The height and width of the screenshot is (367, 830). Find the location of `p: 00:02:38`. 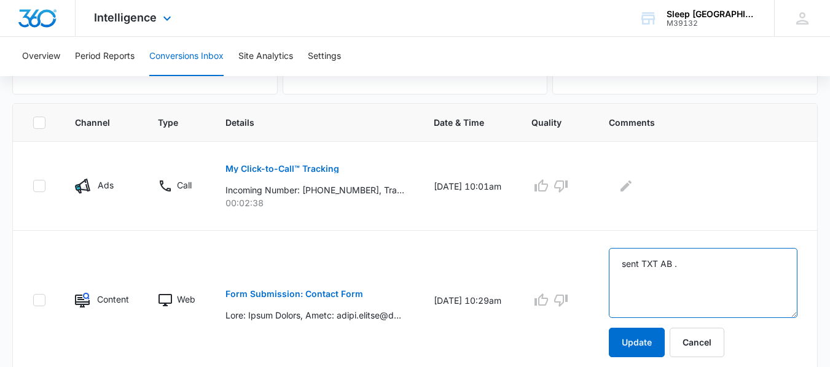

p: 00:02:38 is located at coordinates (314, 203).